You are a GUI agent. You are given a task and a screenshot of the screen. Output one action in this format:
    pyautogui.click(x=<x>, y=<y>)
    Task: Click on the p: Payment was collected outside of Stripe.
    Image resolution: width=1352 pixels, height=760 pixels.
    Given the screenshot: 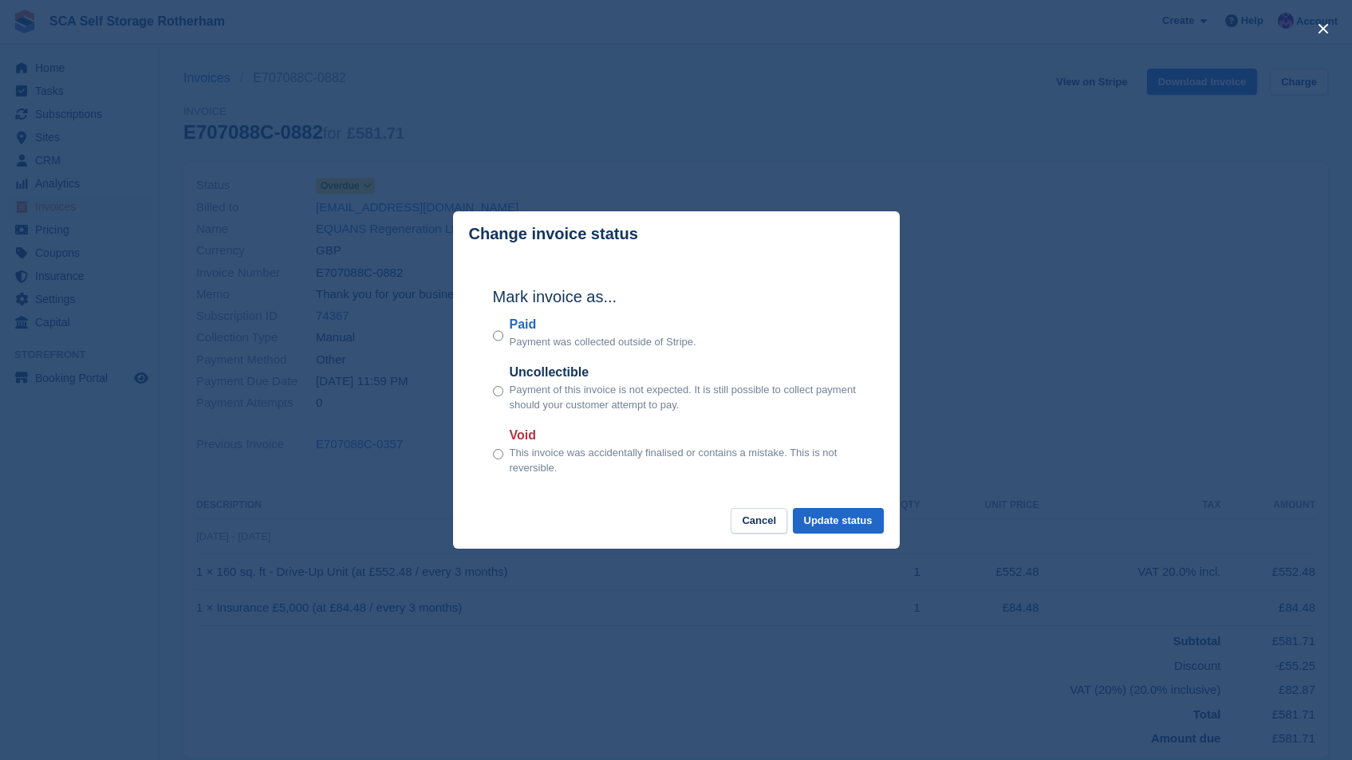 What is the action you would take?
    pyautogui.click(x=603, y=342)
    